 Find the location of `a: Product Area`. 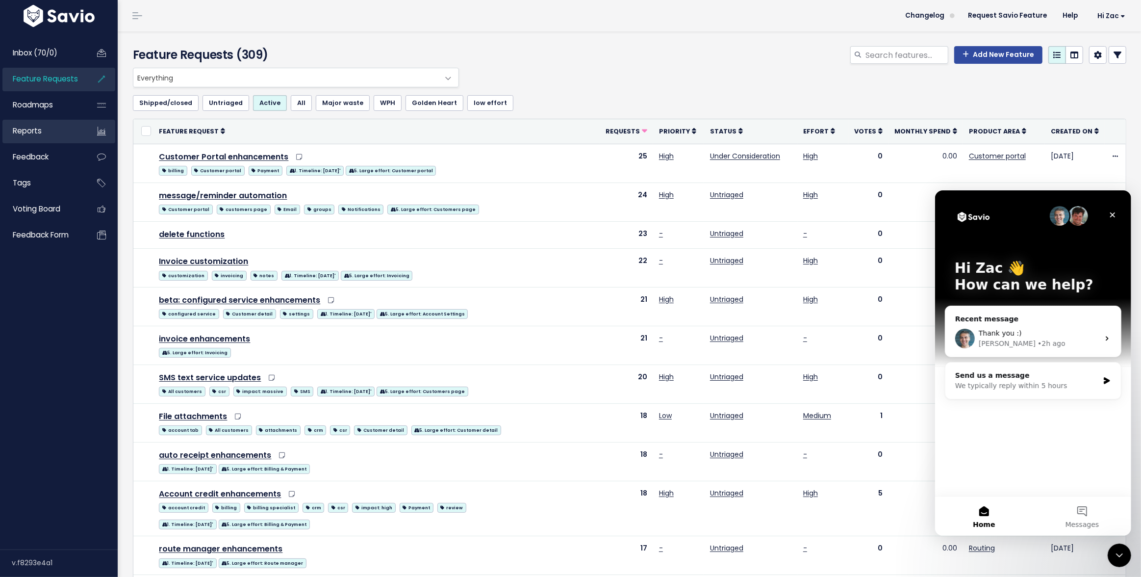

a: Product Area is located at coordinates (998, 131).